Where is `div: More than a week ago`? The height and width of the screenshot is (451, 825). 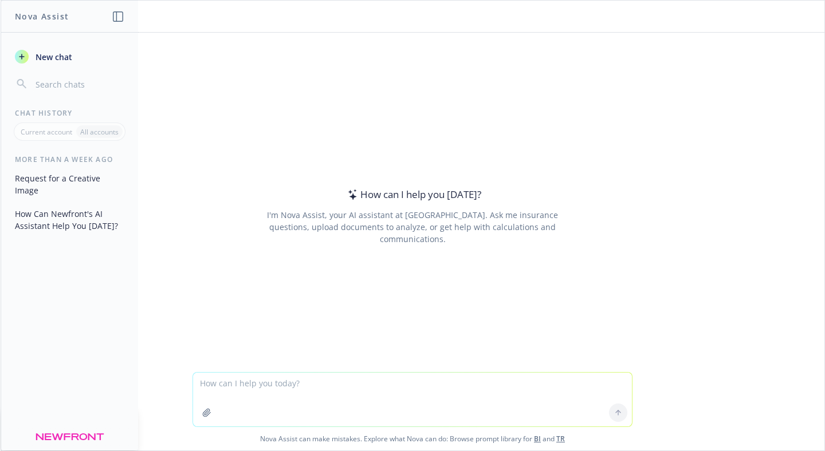
div: More than a week ago is located at coordinates (69, 159).